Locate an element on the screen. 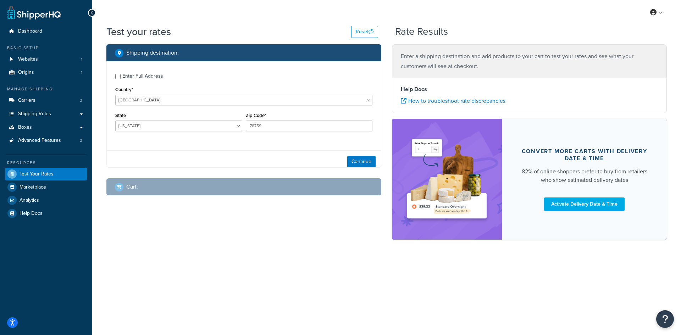  span: Dashboard is located at coordinates (30, 31).